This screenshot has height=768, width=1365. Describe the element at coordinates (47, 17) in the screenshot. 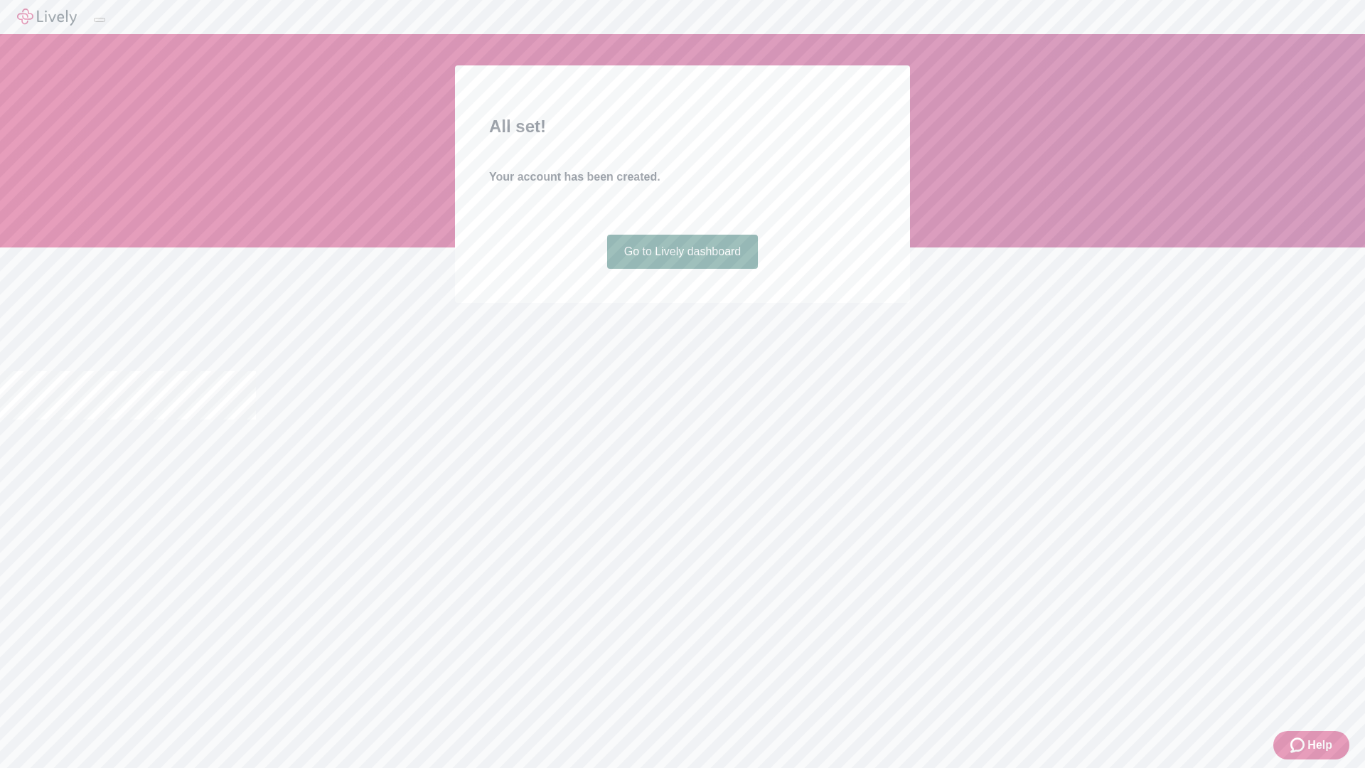

I see `img: Lively` at that location.